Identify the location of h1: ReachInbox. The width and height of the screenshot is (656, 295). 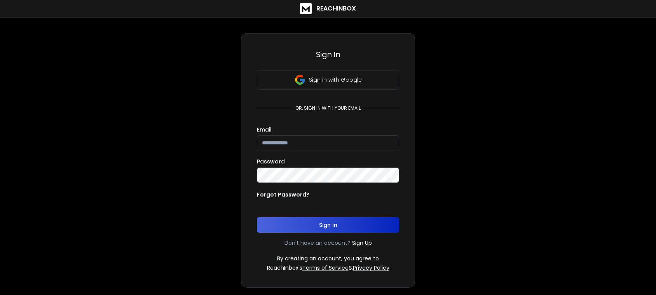
(336, 9).